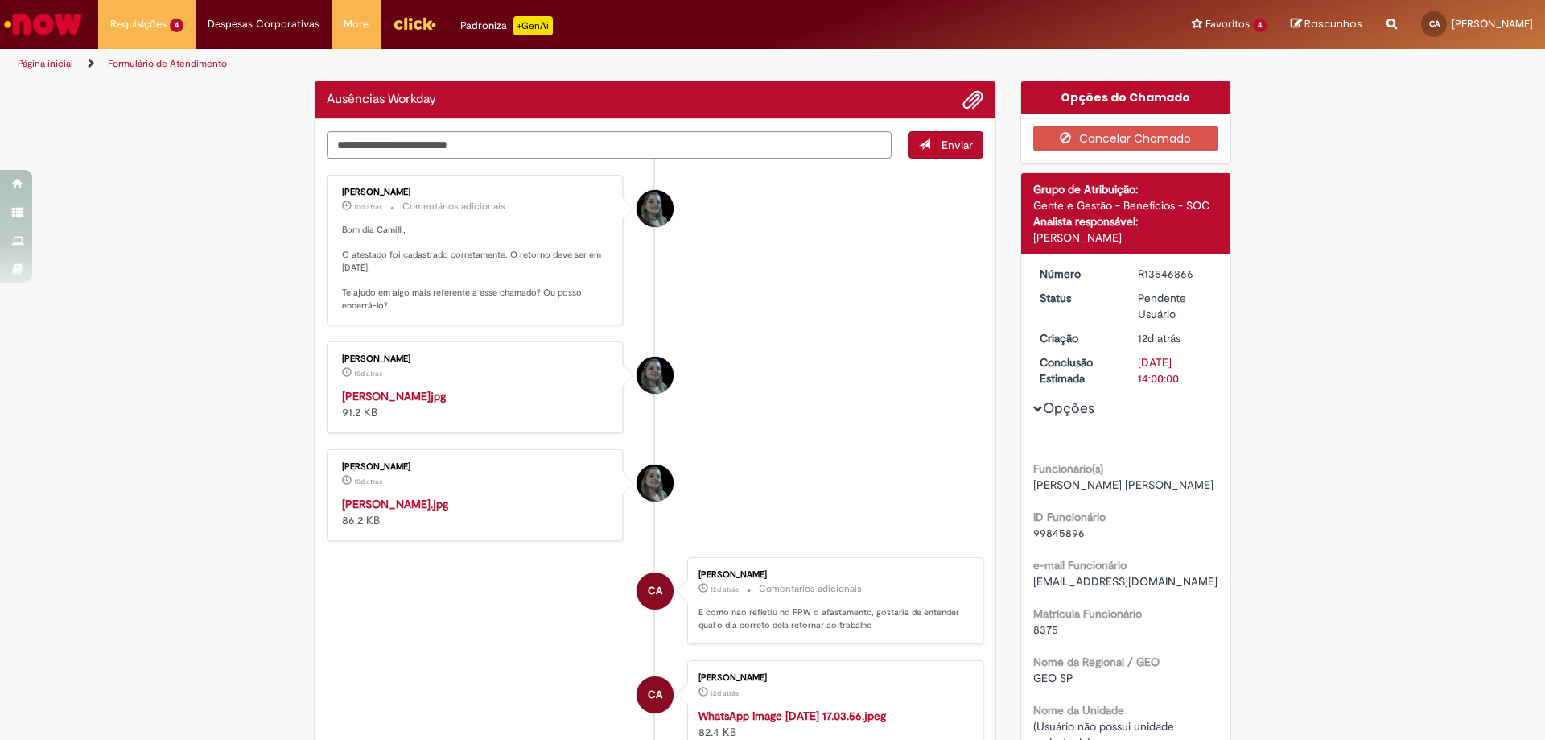 The height and width of the screenshot is (740, 1545). Describe the element at coordinates (45, 64) in the screenshot. I see `a: Página inicial` at that location.